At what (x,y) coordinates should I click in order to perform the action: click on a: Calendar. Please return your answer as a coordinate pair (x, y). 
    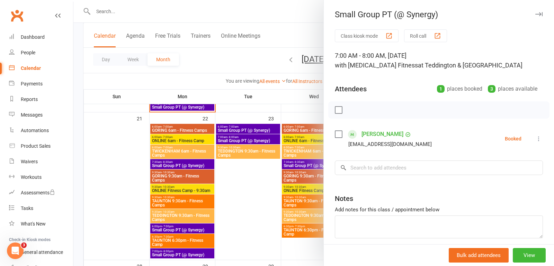
    Looking at the image, I should click on (41, 68).